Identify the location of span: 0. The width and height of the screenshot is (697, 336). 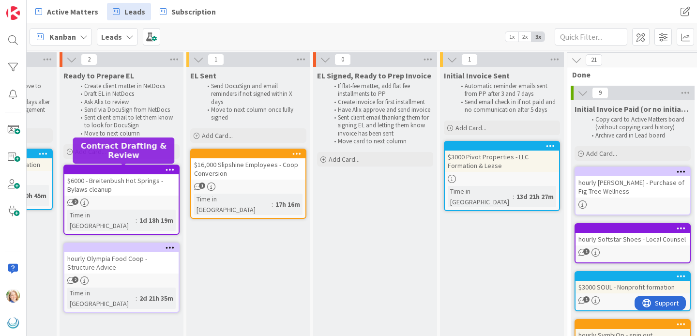
(343, 60).